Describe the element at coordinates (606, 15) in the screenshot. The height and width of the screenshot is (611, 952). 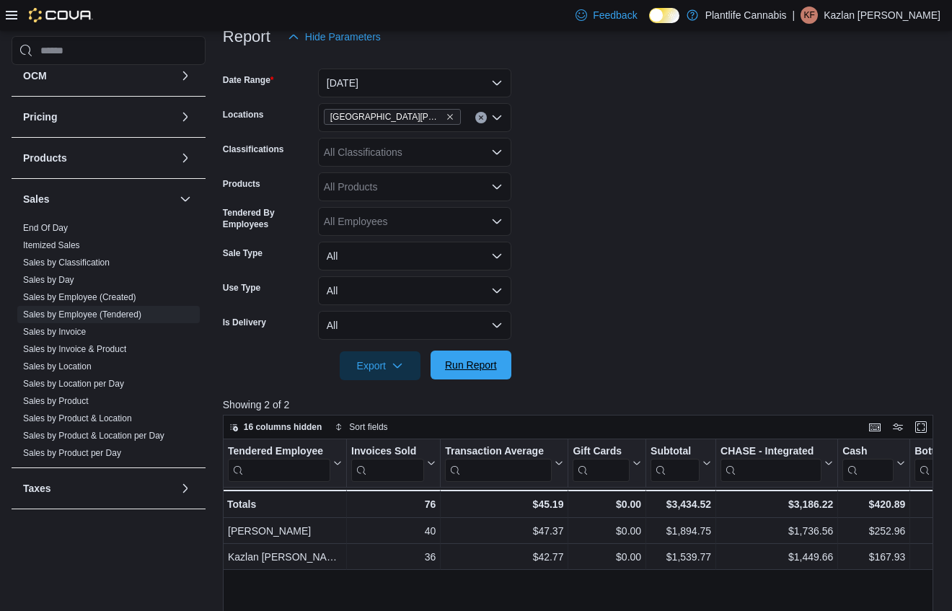
I see `a: Feedback` at that location.